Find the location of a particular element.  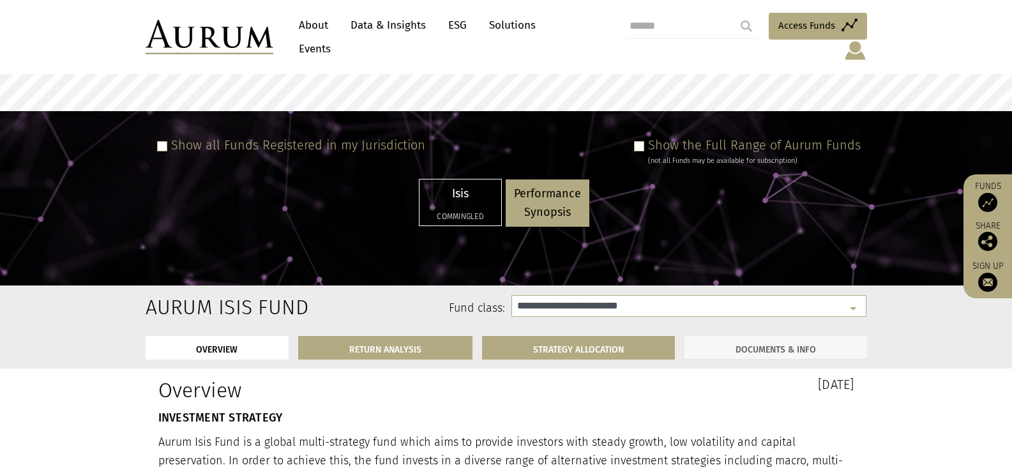

a: Funds is located at coordinates (988, 196).